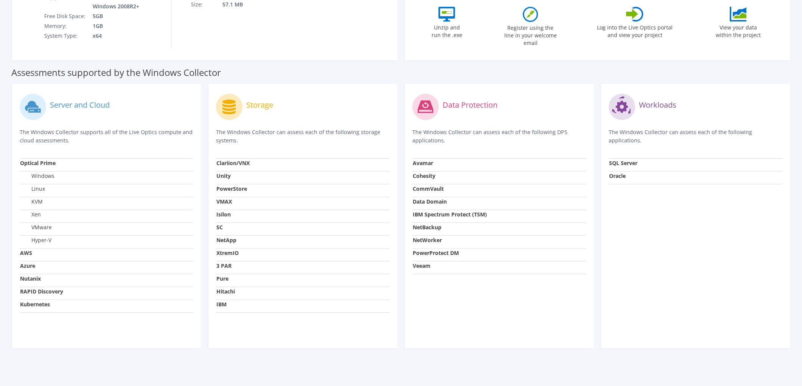 This screenshot has width=802, height=386. I want to click on strong: Avamar, so click(423, 163).